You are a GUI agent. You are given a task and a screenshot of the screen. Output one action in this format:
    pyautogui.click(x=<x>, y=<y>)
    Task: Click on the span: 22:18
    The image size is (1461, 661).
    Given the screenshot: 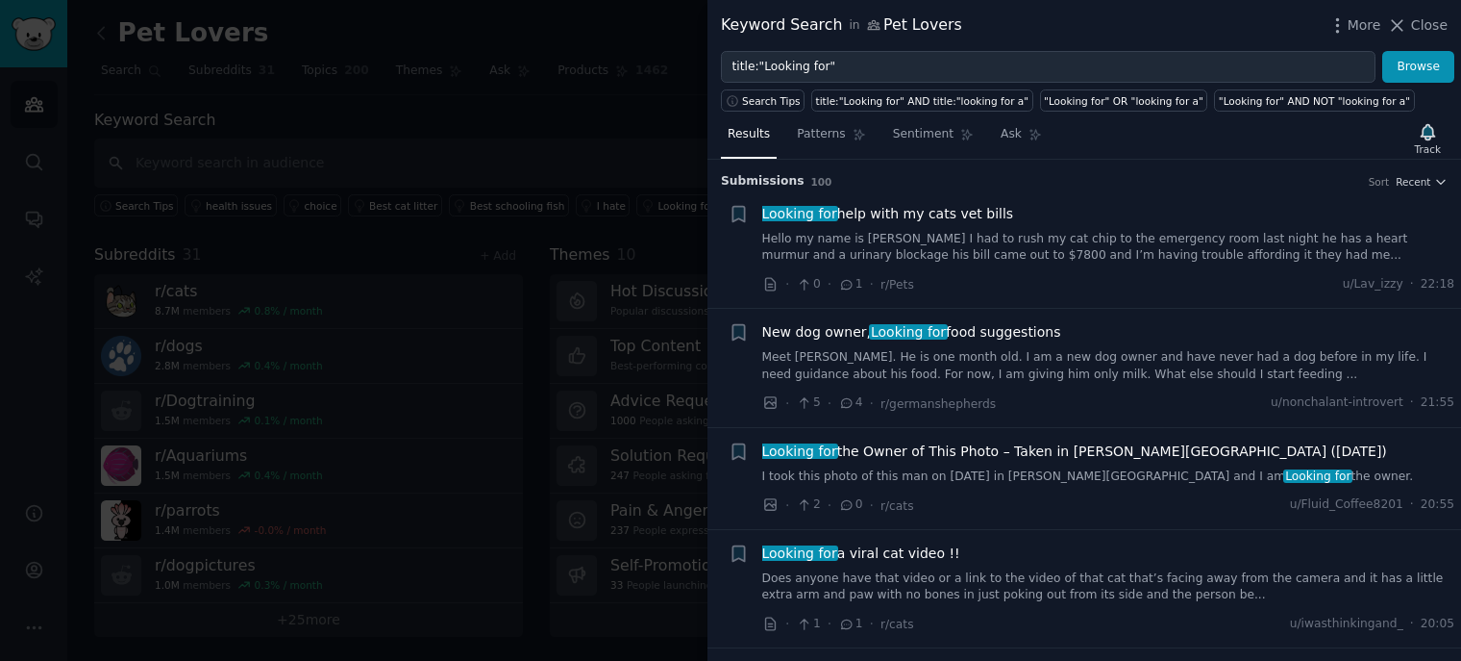 What is the action you would take?
    pyautogui.click(x=1437, y=285)
    